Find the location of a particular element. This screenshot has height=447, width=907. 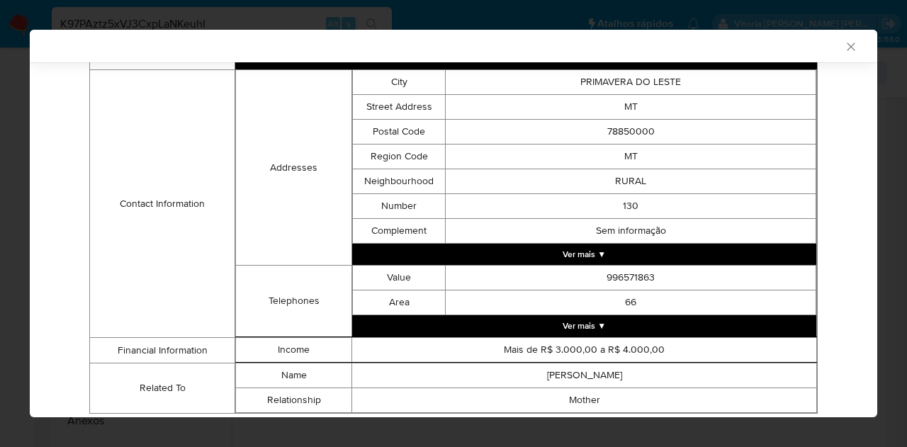

td: Relationship is located at coordinates (294, 400).